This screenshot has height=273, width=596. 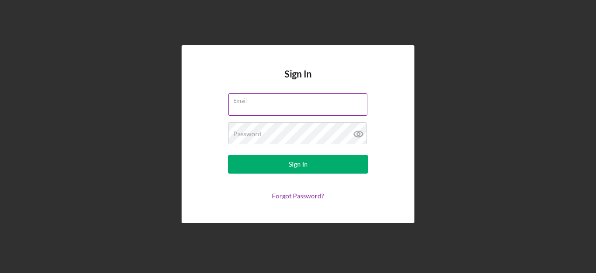 What do you see at coordinates (298, 164) in the screenshot?
I see `button: Sign In` at bounding box center [298, 164].